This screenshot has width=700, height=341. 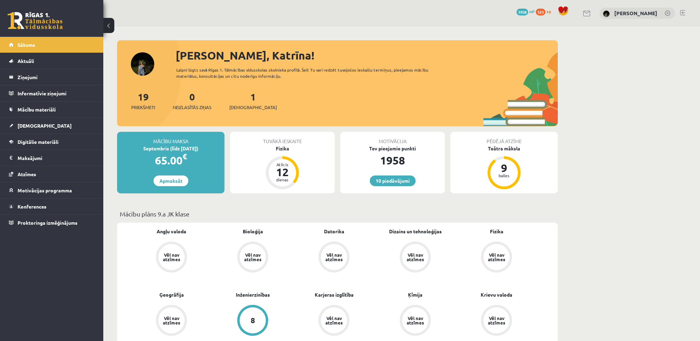 What do you see at coordinates (171, 139) in the screenshot?
I see `div: Mācību maksa` at bounding box center [171, 139].